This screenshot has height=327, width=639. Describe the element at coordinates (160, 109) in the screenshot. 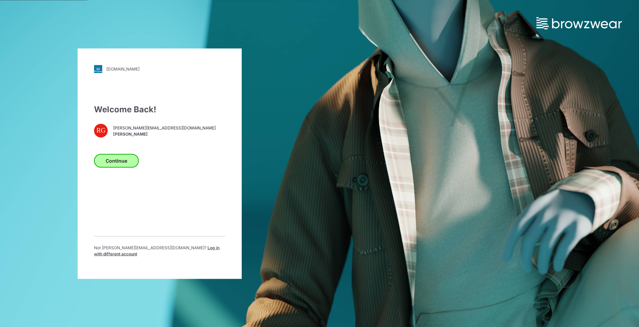

I see `div: Welcome Back!` at that location.